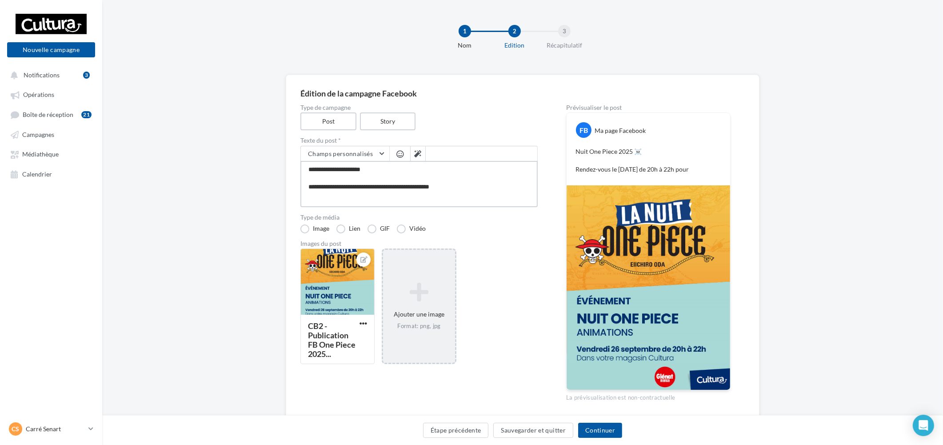 This screenshot has height=445, width=943. I want to click on div: Nom, so click(465, 45).